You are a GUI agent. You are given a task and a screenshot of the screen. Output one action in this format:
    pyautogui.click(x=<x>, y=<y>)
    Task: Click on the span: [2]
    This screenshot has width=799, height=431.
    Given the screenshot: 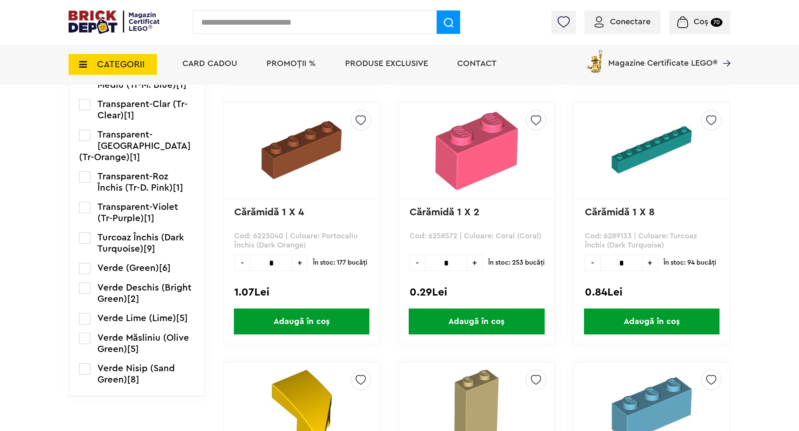 What is the action you would take?
    pyautogui.click(x=133, y=299)
    